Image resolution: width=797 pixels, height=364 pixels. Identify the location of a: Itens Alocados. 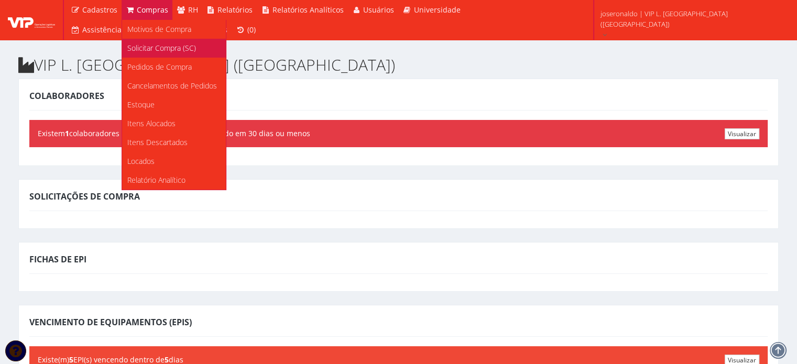
(174, 124).